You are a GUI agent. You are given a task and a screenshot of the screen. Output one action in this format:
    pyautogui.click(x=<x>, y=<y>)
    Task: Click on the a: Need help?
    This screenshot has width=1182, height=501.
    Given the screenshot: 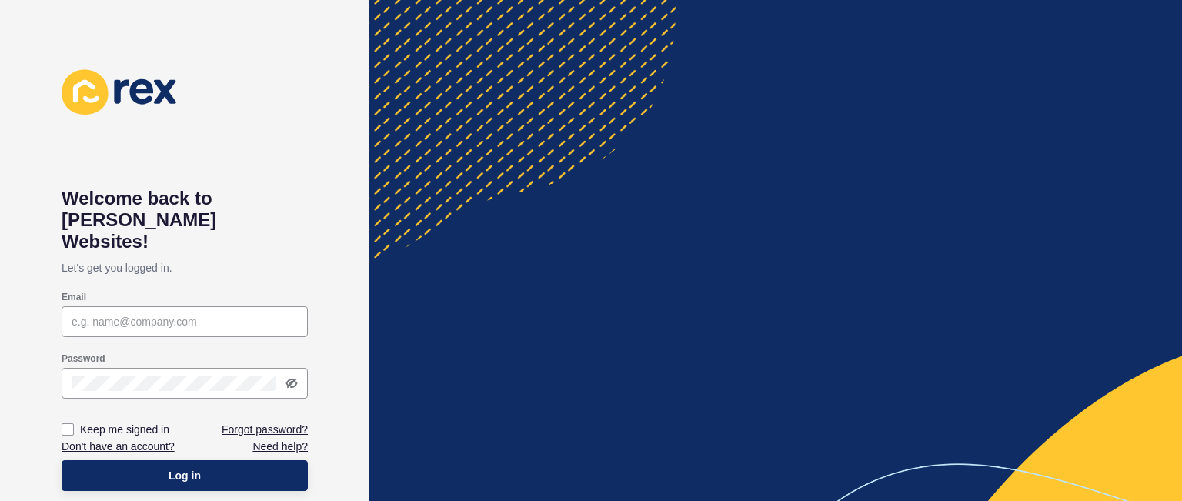 What is the action you would take?
    pyautogui.click(x=280, y=447)
    